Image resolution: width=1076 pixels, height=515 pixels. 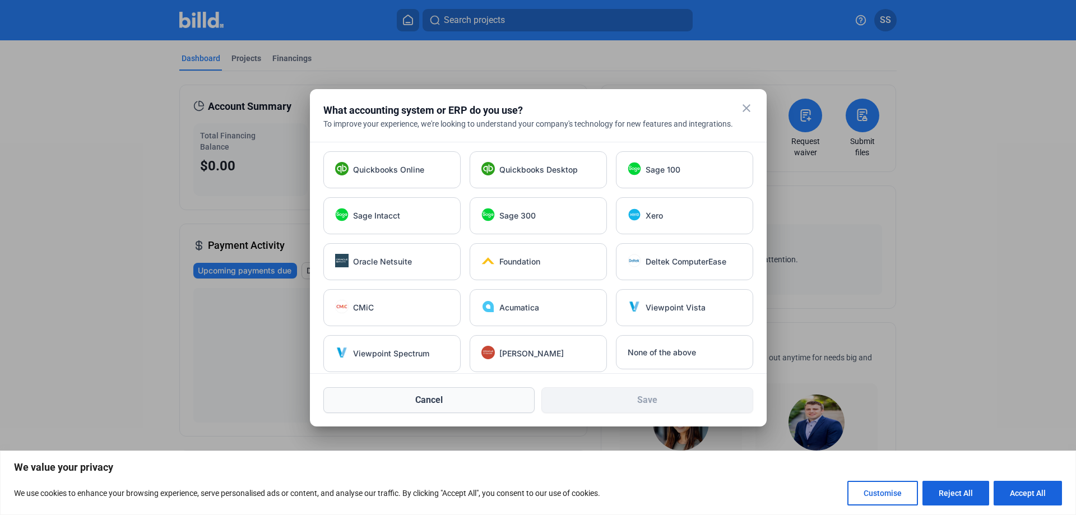 What do you see at coordinates (519, 308) in the screenshot?
I see `span: Acumatica` at bounding box center [519, 308].